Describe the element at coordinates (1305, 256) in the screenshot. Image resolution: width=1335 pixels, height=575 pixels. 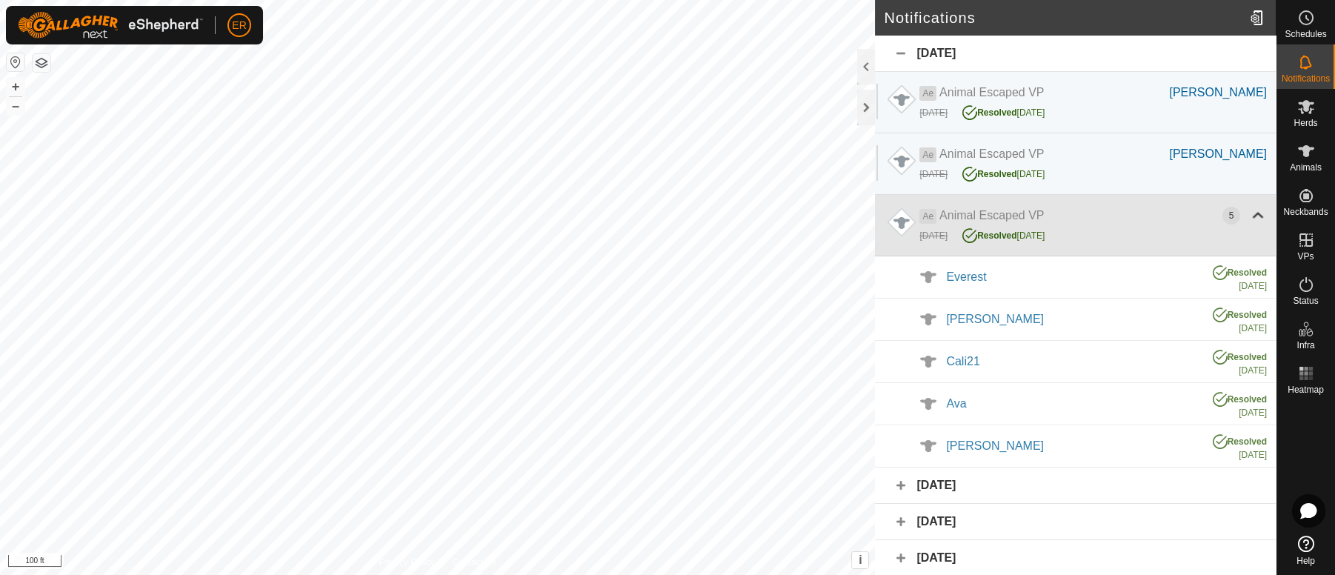
I see `span: VPs` at that location.